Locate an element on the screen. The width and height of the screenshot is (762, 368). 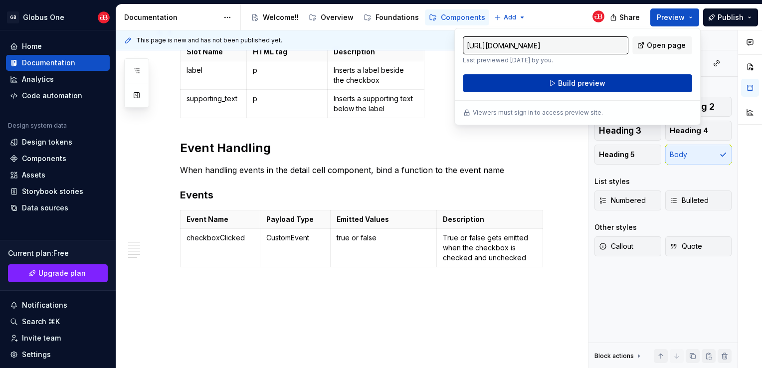
button: Notifications is located at coordinates (58, 305).